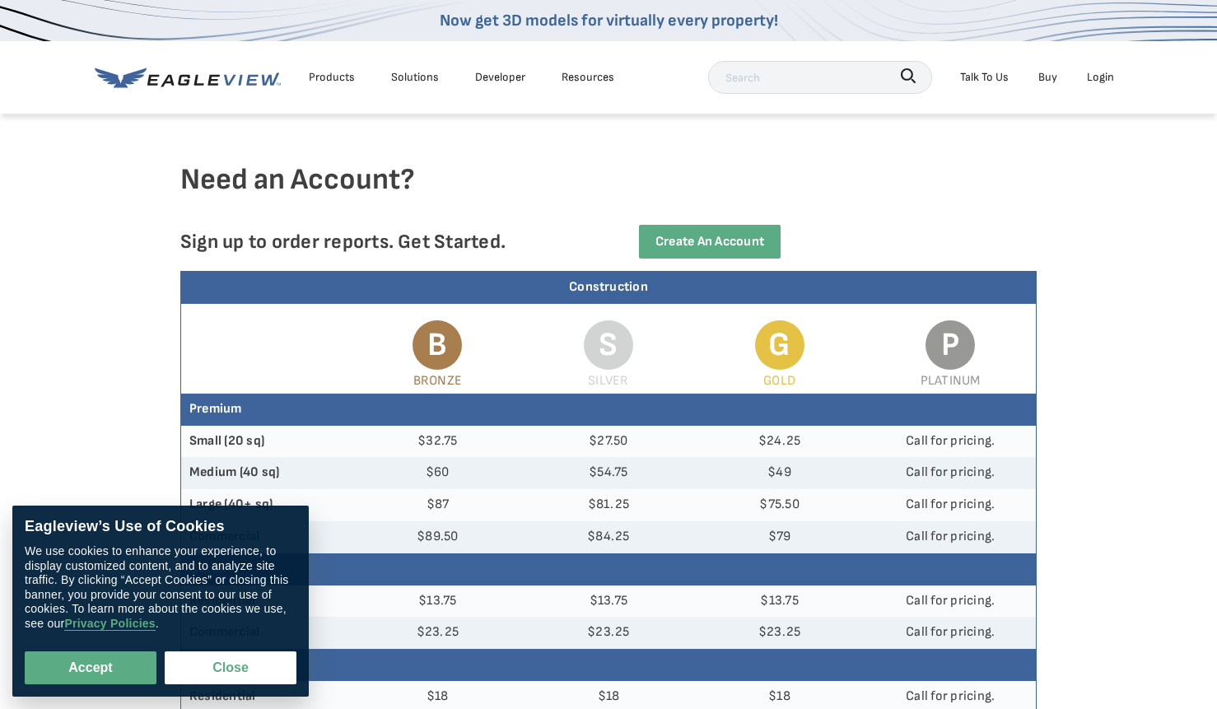 This screenshot has height=709, width=1217. Describe the element at coordinates (437, 345) in the screenshot. I see `span: B` at that location.